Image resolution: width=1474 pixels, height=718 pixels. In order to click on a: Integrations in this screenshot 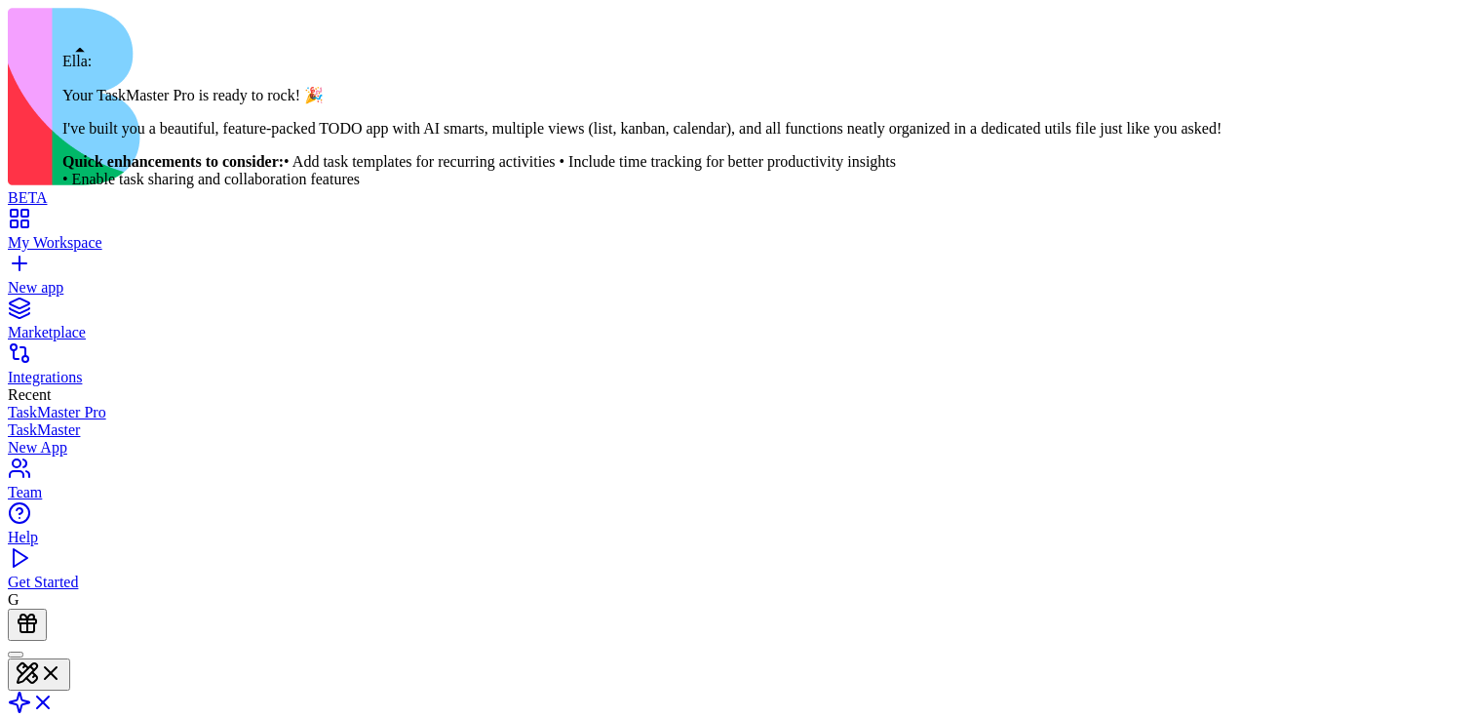, I will do `click(737, 369)`.